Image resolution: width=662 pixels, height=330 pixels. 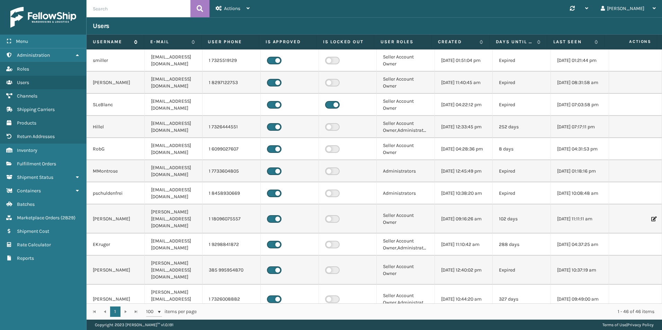 What do you see at coordinates (33, 55) in the screenshot?
I see `span: Administration` at bounding box center [33, 55].